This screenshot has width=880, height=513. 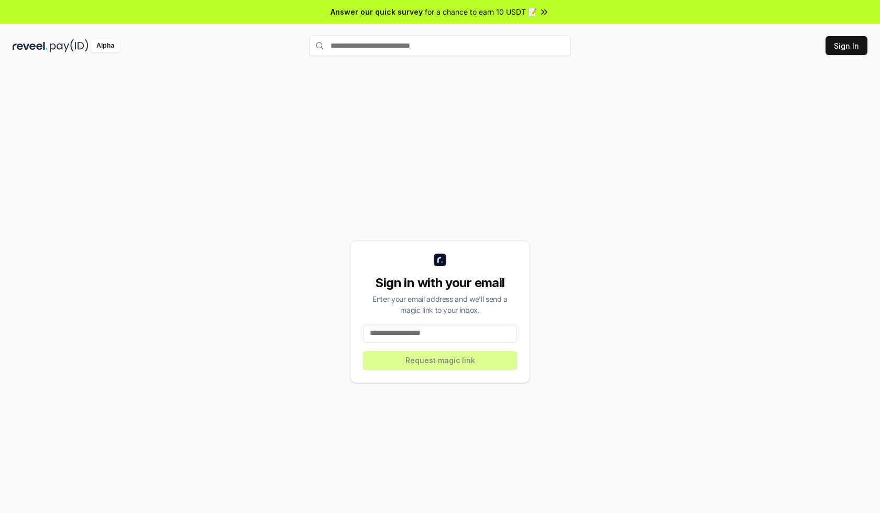 I want to click on div: Alpha, so click(x=105, y=46).